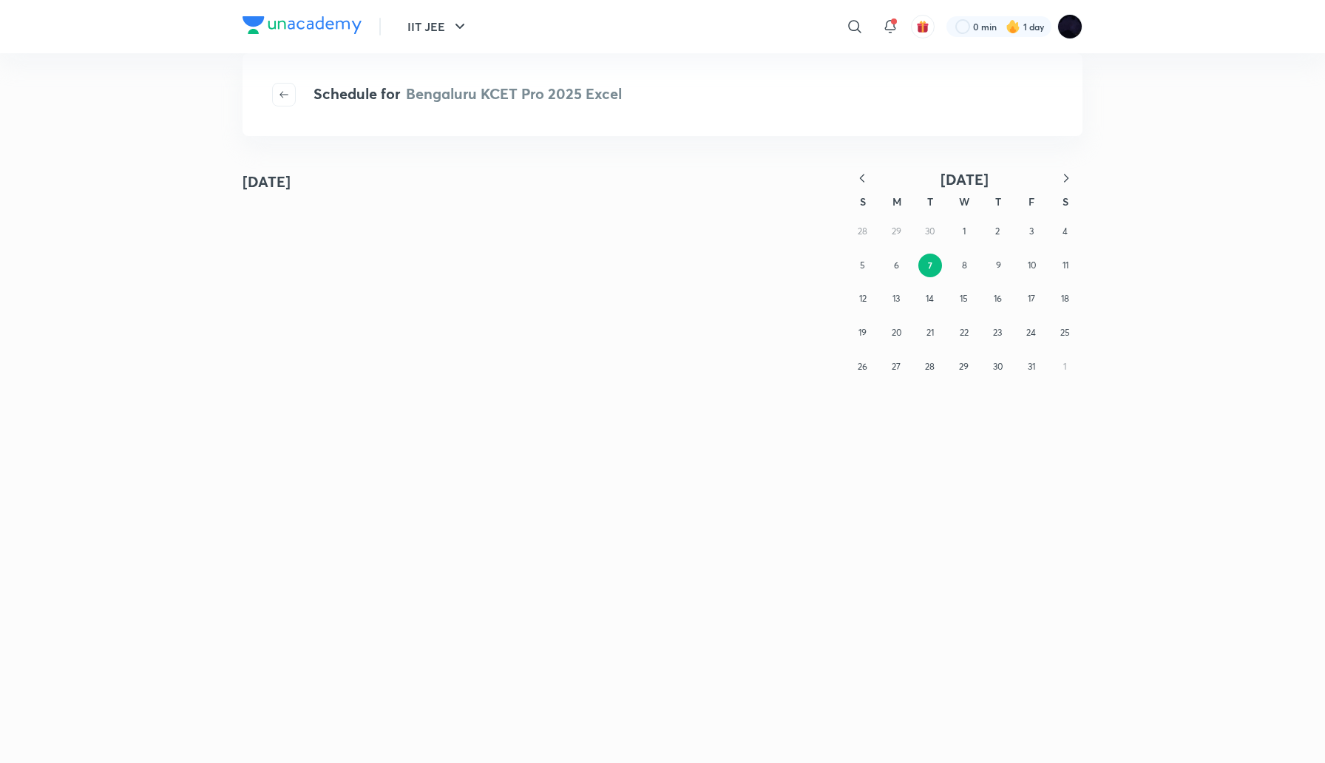  What do you see at coordinates (930, 266) in the screenshot?
I see `button: October 7, 2025` at bounding box center [930, 266].